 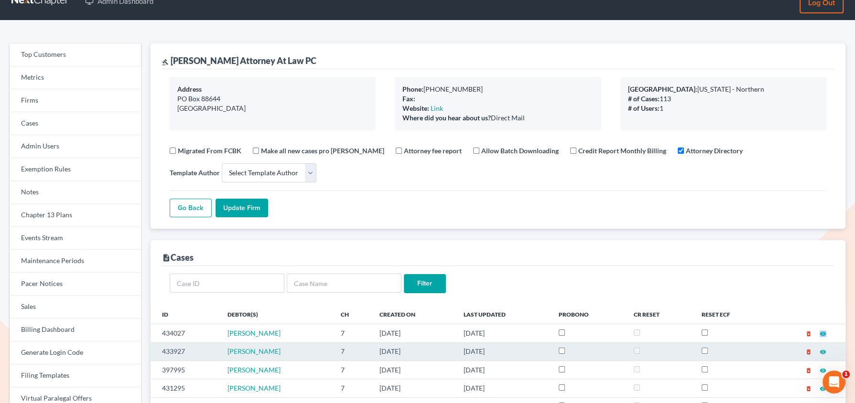 I want to click on div: 1, so click(x=723, y=108).